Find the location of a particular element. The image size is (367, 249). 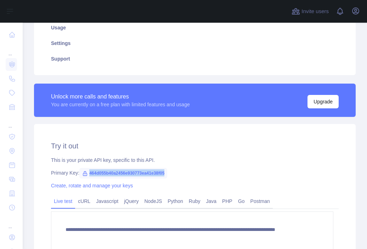

a: Live test is located at coordinates (63, 201).